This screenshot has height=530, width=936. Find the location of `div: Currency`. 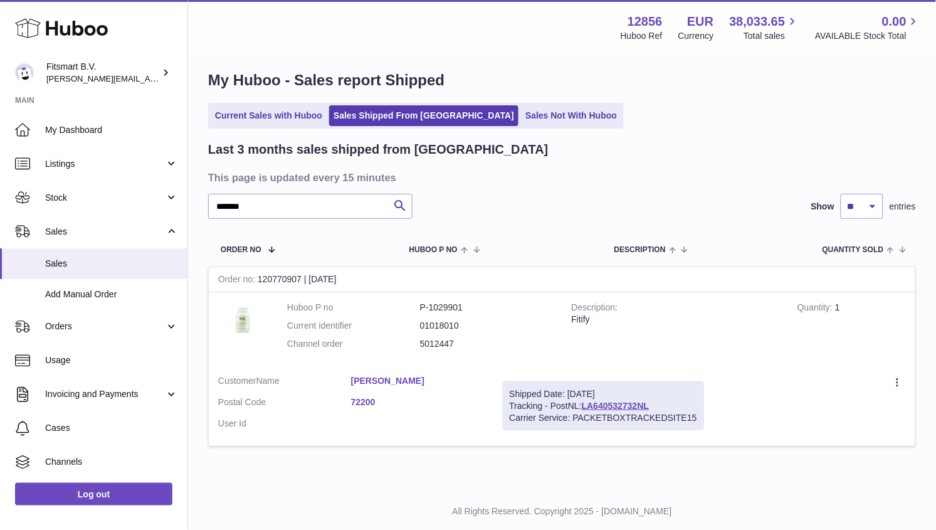

div: Currency is located at coordinates (696, 36).